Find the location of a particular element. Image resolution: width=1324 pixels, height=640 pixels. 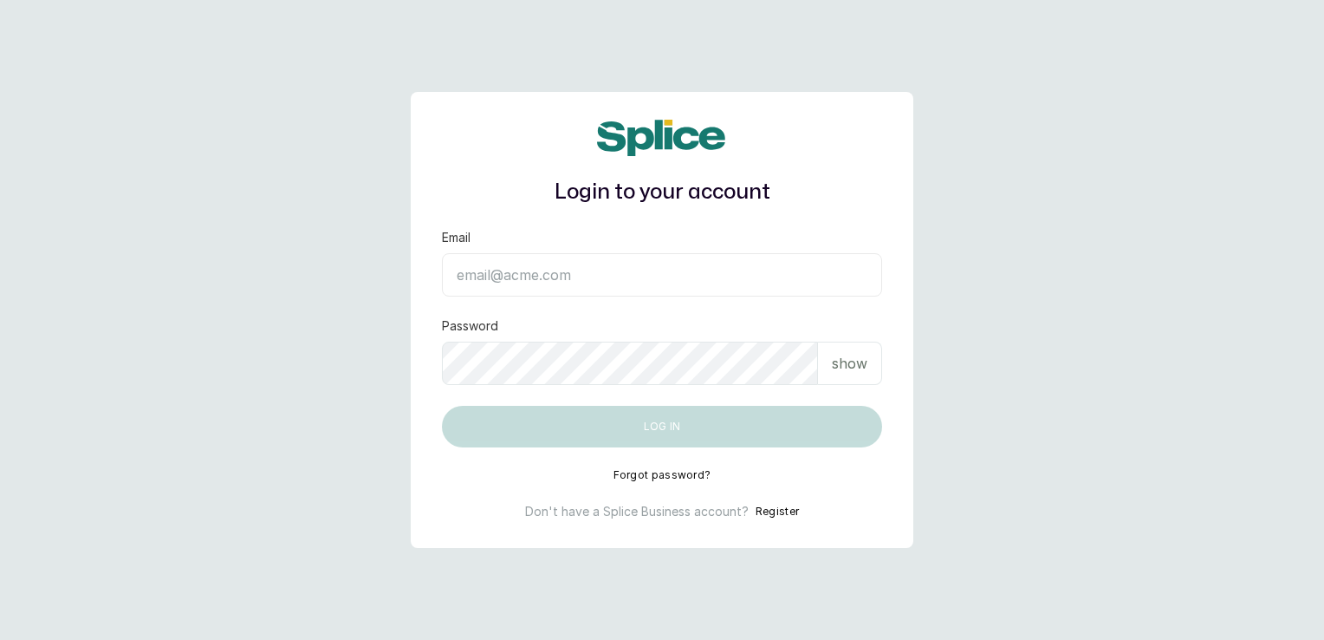

button: Log in is located at coordinates (662, 426).